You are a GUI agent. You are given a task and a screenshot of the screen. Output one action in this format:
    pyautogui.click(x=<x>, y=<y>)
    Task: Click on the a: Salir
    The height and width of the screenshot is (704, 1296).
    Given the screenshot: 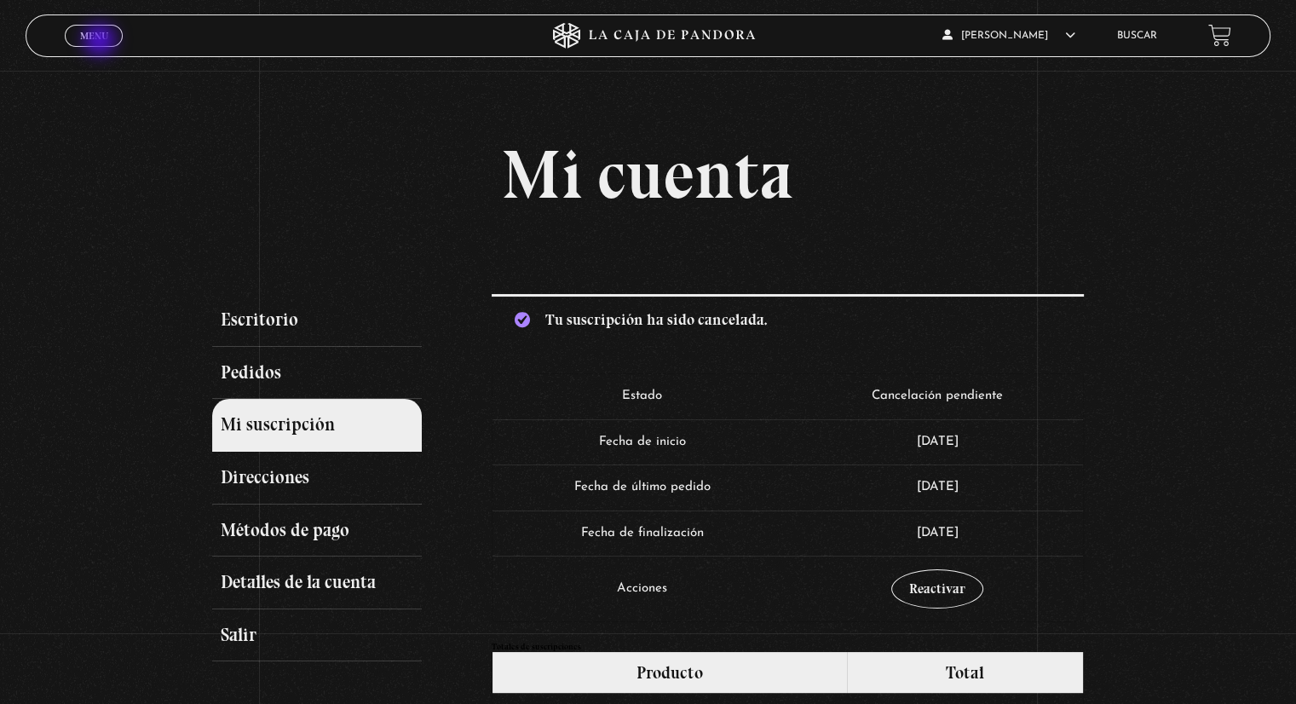 What is the action you would take?
    pyautogui.click(x=316, y=636)
    